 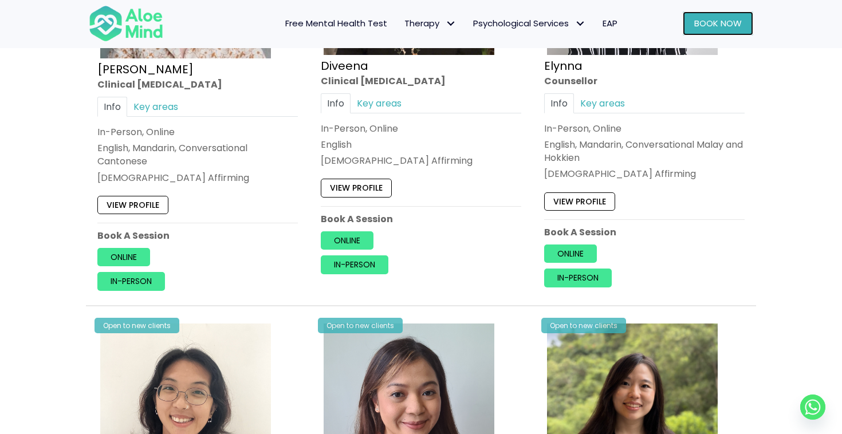 I want to click on p: English, Mandarin, Conversational Malay and Hokkien, so click(x=644, y=151).